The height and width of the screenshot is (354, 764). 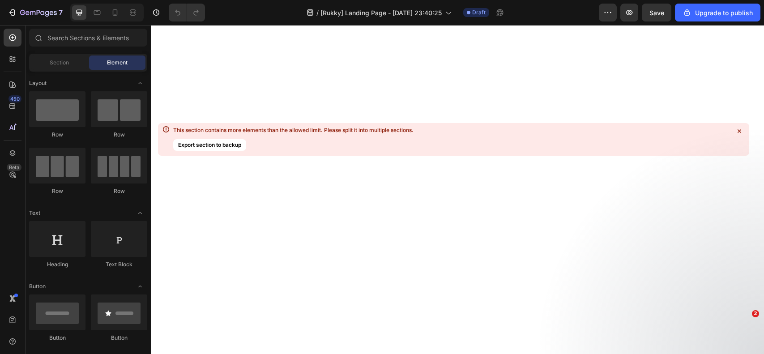 I want to click on input: Search Sections & Elements, so click(x=88, y=38).